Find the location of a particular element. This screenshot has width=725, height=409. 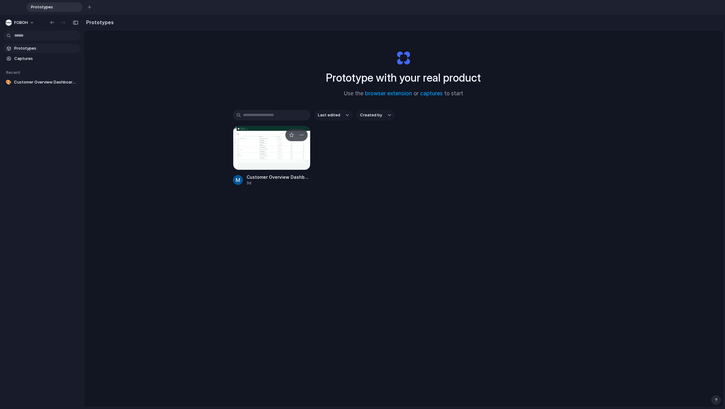

h2: Prototypes is located at coordinates (99, 22).